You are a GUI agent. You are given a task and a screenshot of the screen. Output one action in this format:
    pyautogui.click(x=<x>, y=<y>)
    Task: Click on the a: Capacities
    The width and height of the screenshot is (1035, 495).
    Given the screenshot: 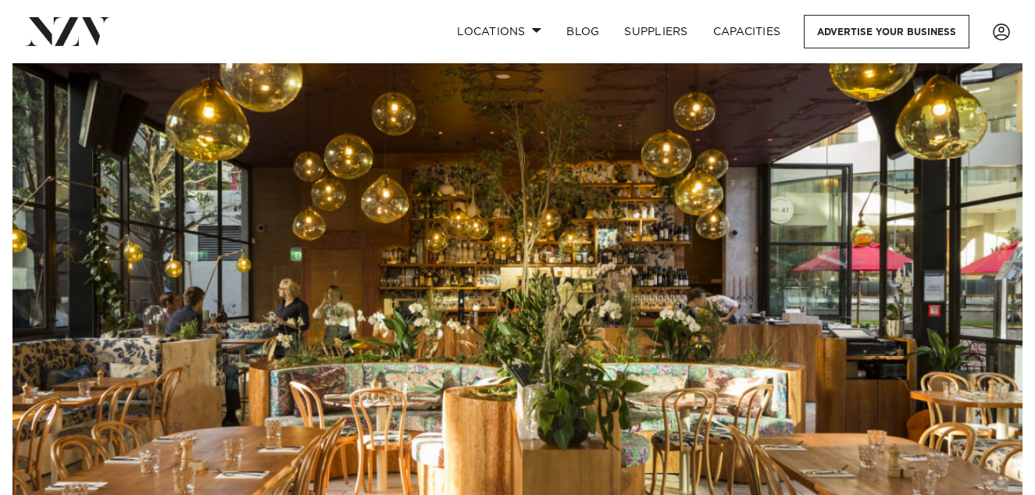 What is the action you would take?
    pyautogui.click(x=747, y=31)
    